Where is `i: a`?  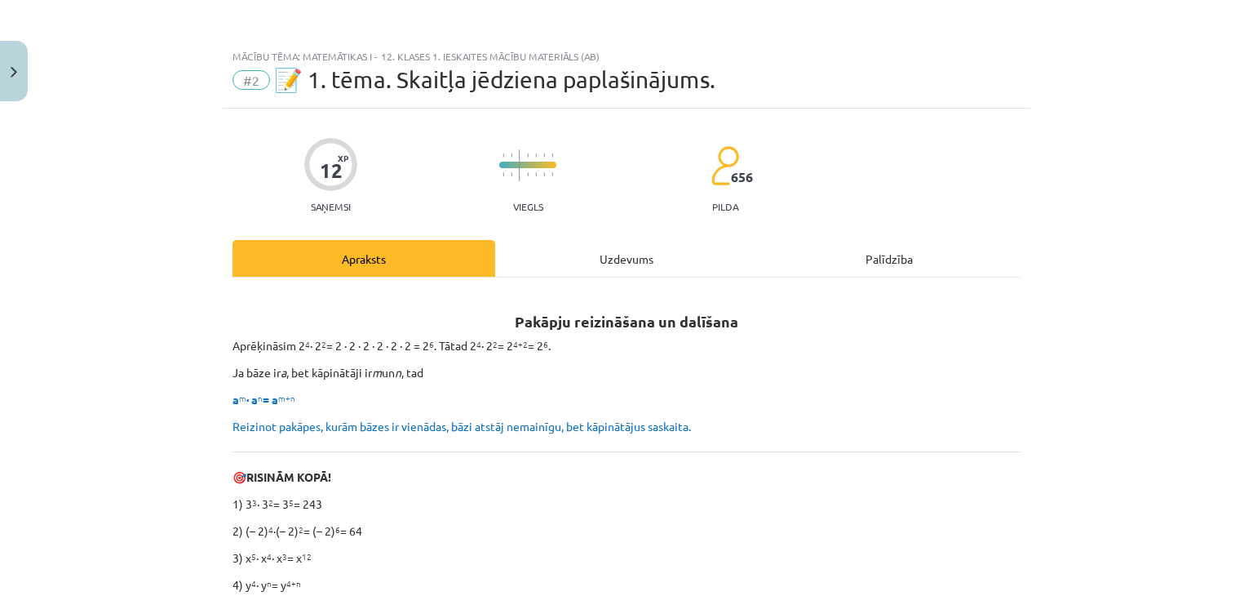 i: a is located at coordinates (283, 372).